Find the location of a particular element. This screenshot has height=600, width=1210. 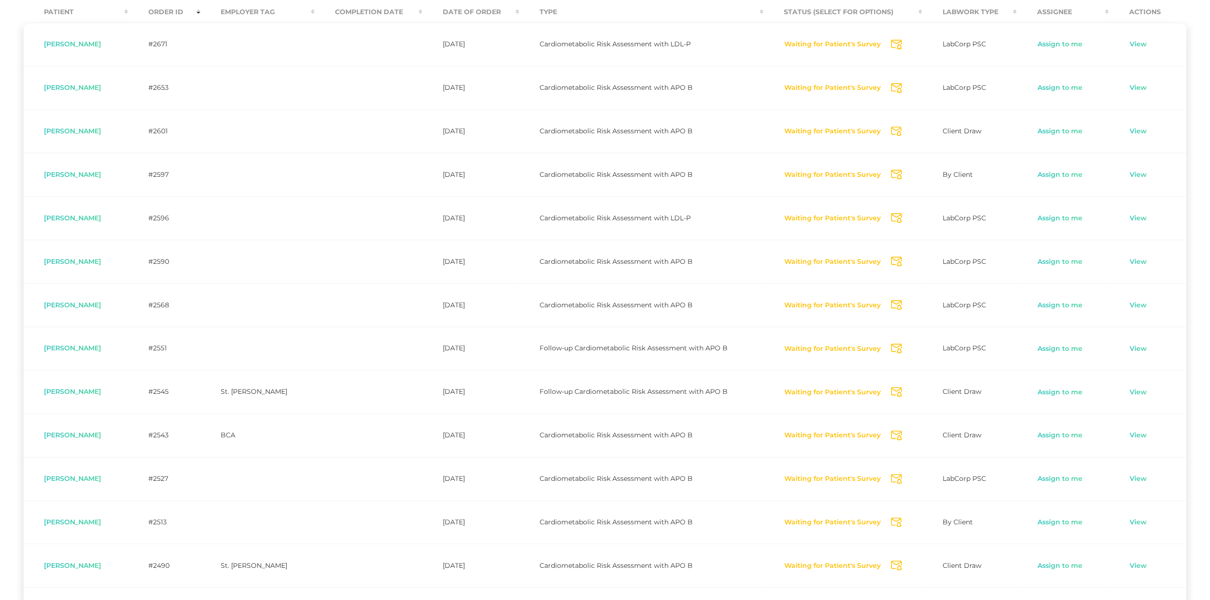

td: #2513 is located at coordinates (164, 522).